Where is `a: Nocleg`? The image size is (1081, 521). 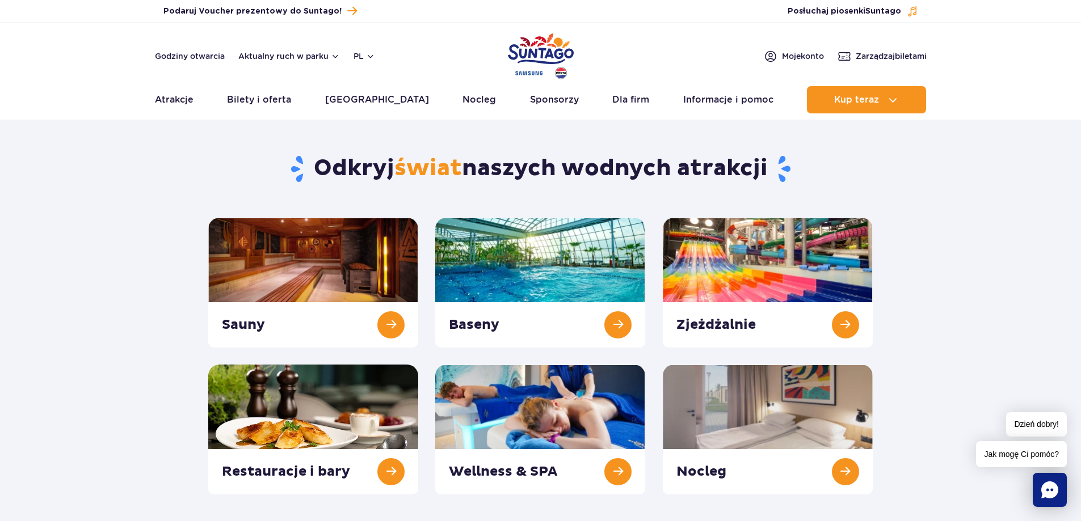 a: Nocleg is located at coordinates (479, 100).